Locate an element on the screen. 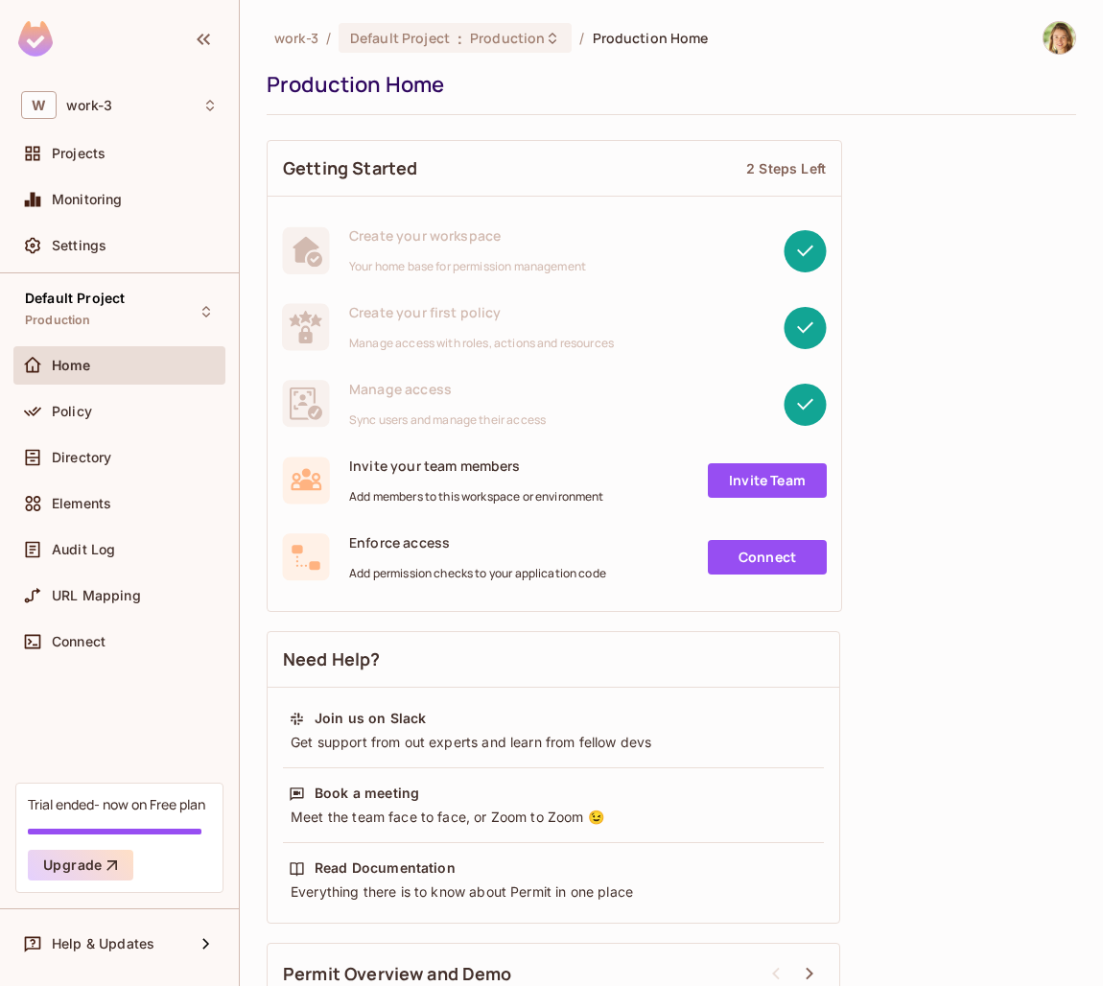  span: the active workspace is located at coordinates (296, 37).